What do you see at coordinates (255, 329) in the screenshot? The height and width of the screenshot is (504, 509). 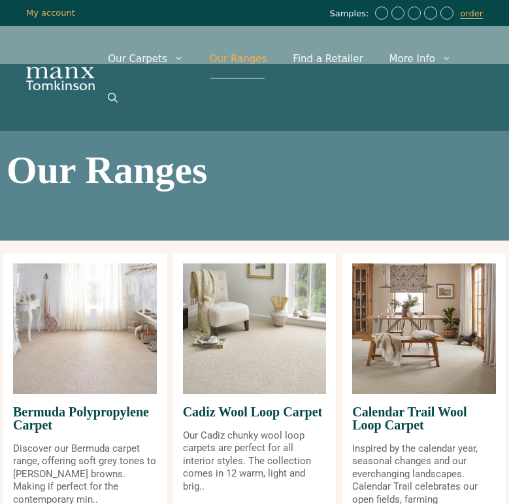 I see `img: Cadiz Wool Loop Carpet` at bounding box center [255, 329].